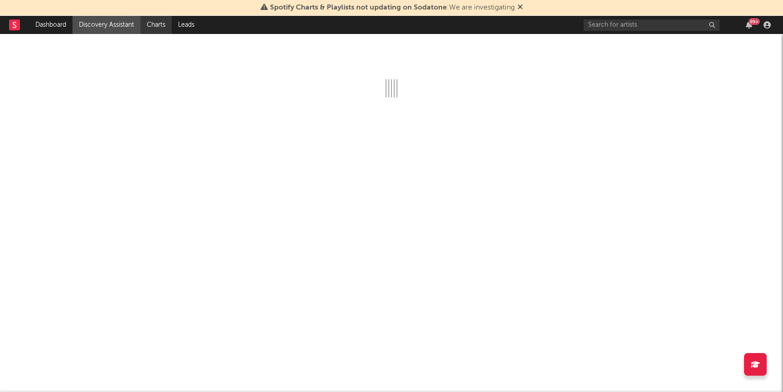 The width and height of the screenshot is (783, 392). Describe the element at coordinates (754, 21) in the screenshot. I see `div: 99 +` at that location.